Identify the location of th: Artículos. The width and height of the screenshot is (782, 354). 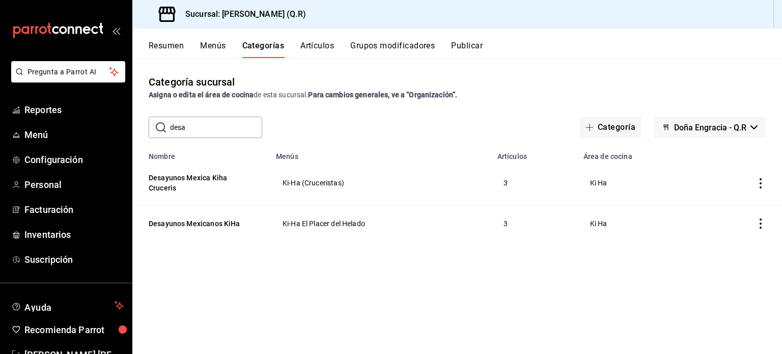
(534, 153).